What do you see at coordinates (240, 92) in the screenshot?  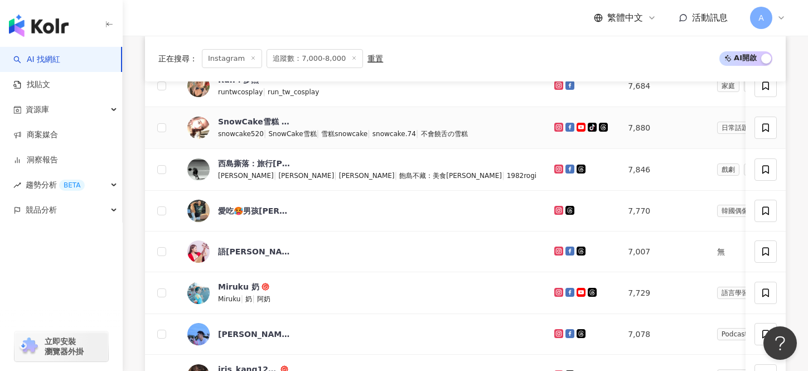 I see `span: runtwcosplay` at bounding box center [240, 92].